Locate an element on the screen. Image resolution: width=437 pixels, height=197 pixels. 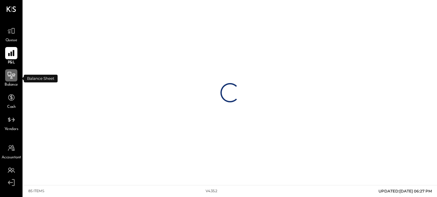
span: Vendors is located at coordinates (11, 129).